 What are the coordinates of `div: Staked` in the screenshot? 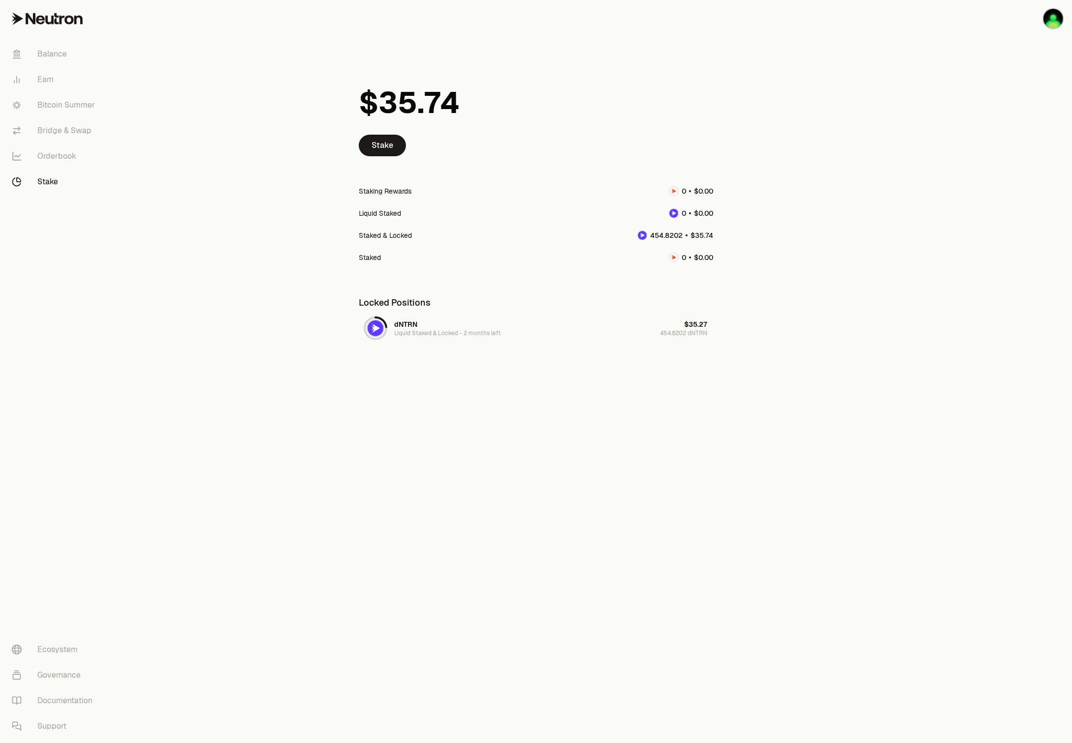 It's located at (370, 258).